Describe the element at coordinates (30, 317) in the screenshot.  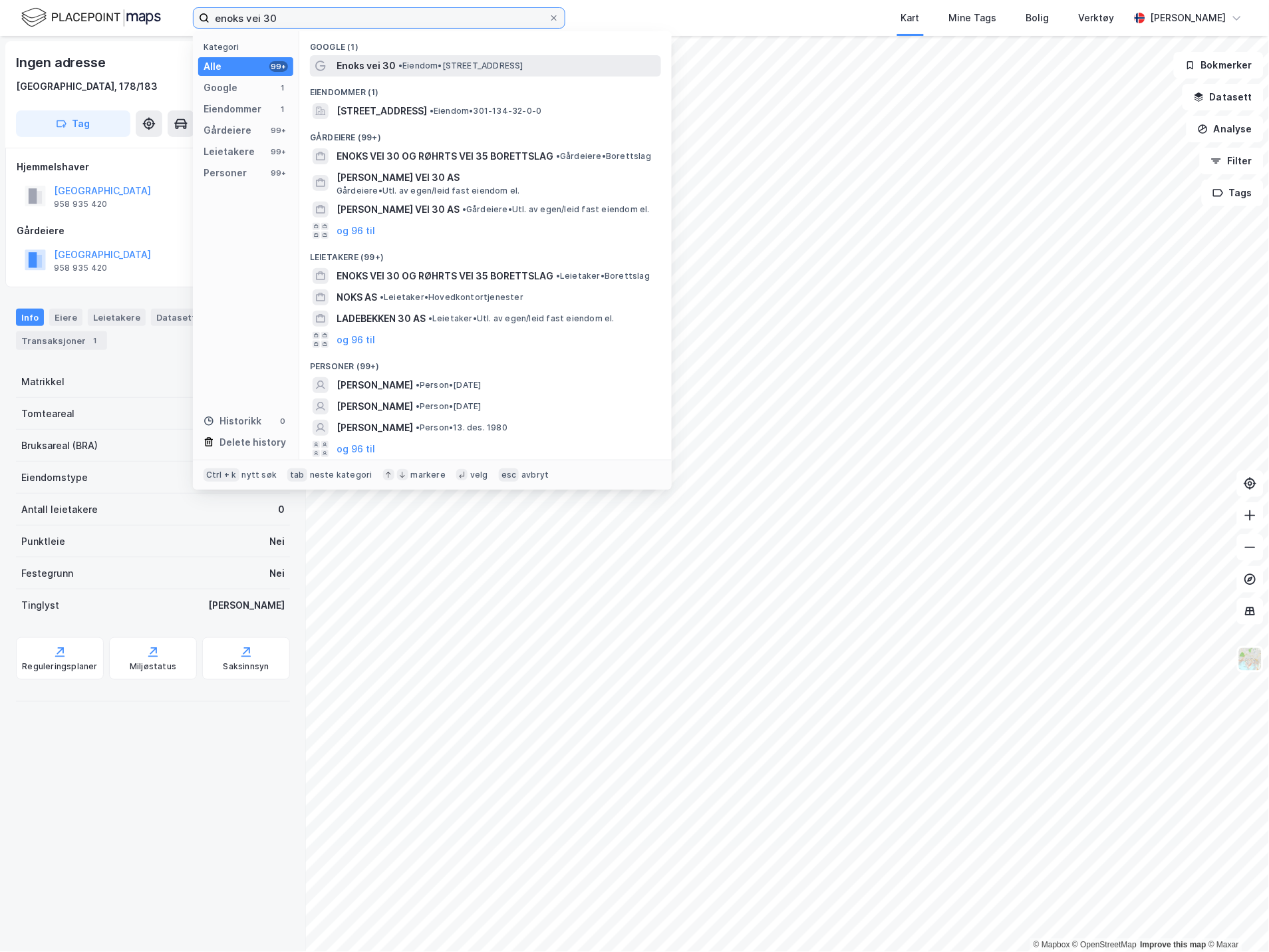
I see `div: Info` at that location.